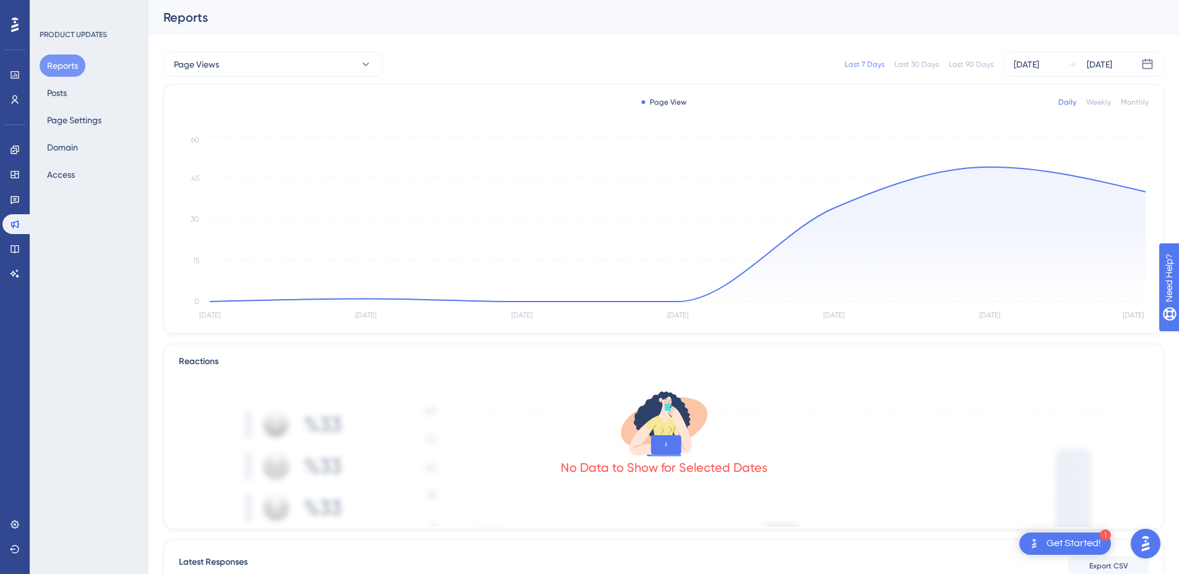 The height and width of the screenshot is (574, 1179). Describe the element at coordinates (1106, 535) in the screenshot. I see `div: 1` at that location.